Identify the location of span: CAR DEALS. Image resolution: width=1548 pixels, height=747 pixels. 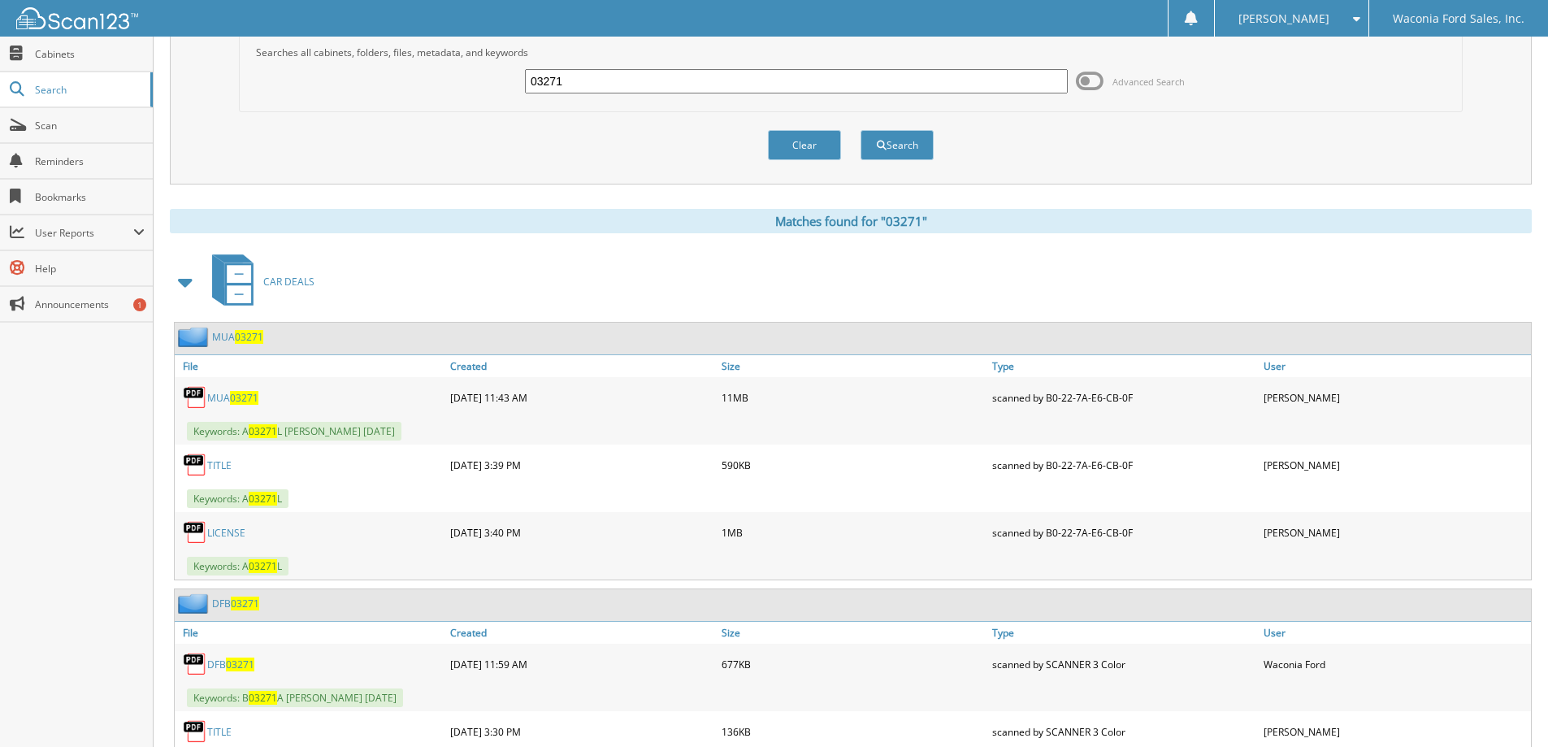
(288, 281).